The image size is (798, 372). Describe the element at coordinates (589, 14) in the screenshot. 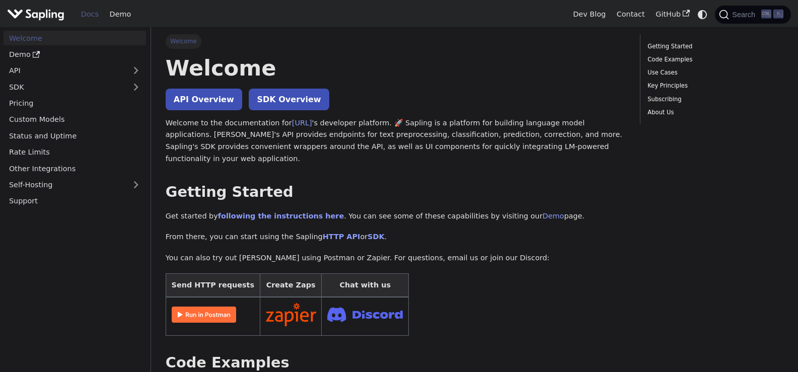

I see `a: Dev Blog` at that location.